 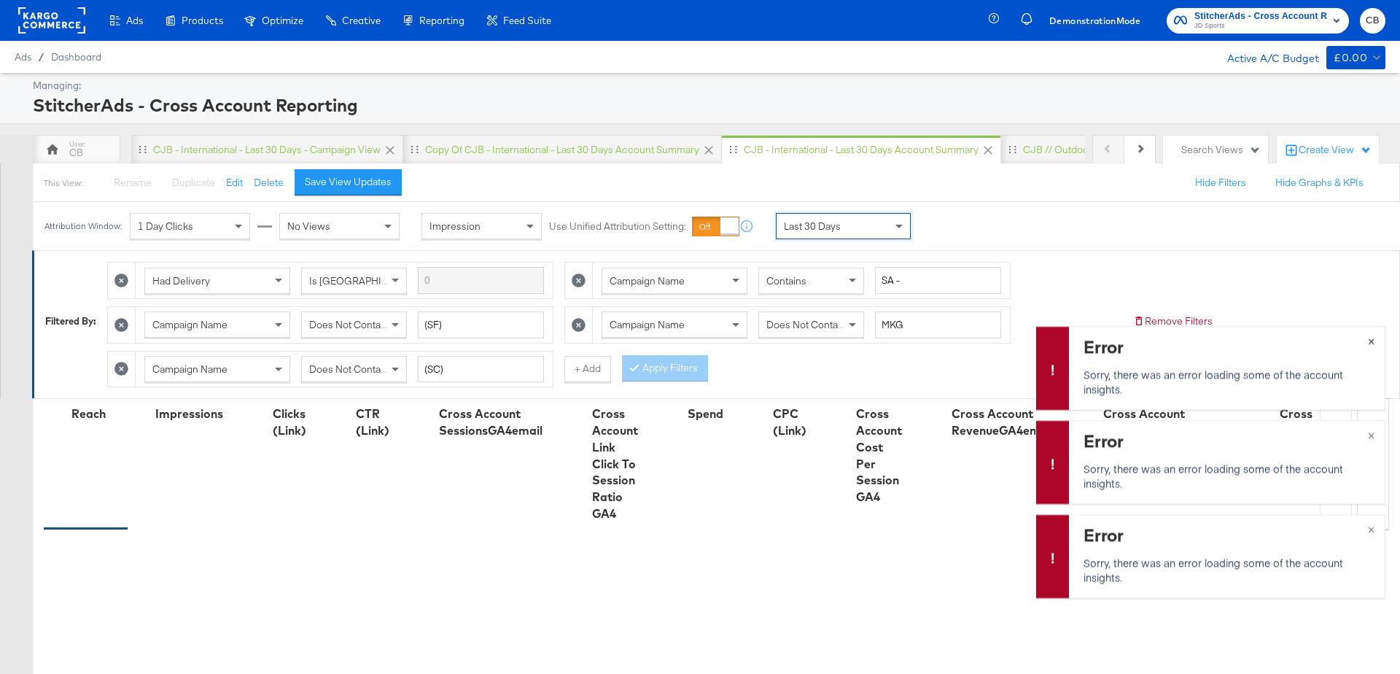 I want to click on button: Edit, so click(x=234, y=182).